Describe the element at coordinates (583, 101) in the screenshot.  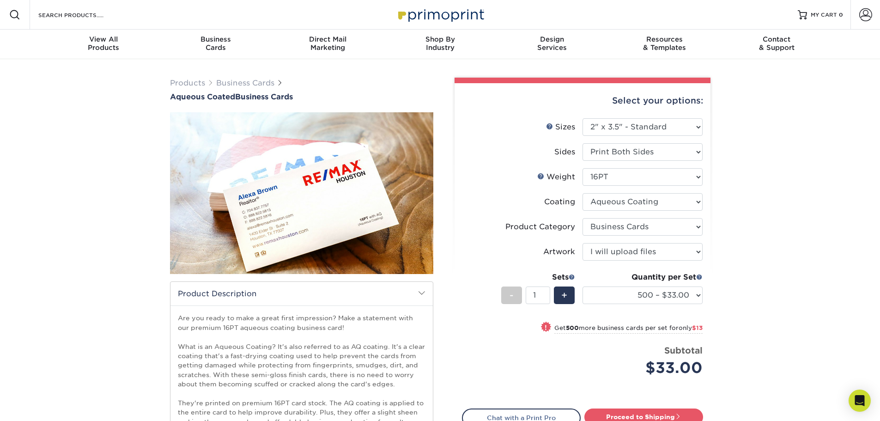
I see `div: Select your options:` at that location.